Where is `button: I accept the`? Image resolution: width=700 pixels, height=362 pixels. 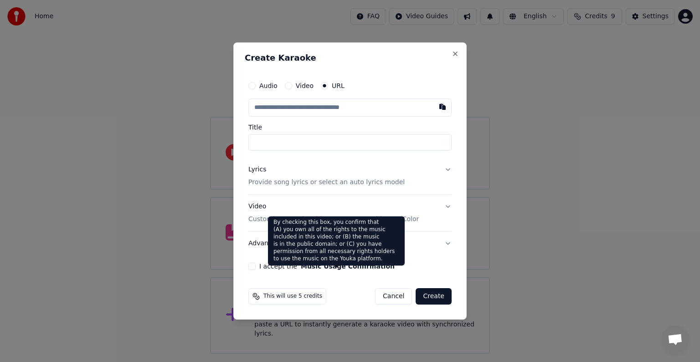
button: I accept the is located at coordinates (348, 266).